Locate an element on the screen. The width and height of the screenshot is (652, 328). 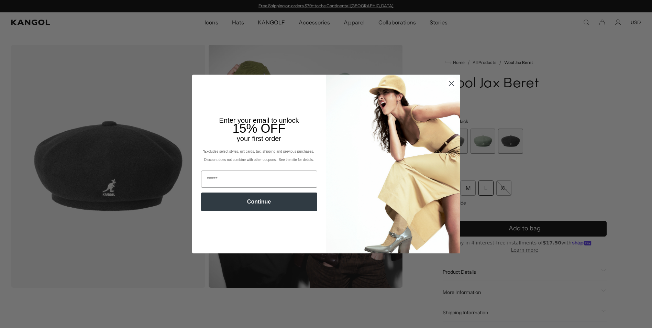
span: your first order is located at coordinates (259, 139).